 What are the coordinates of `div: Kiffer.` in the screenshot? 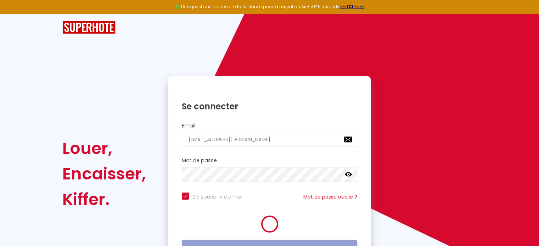 It's located at (104, 200).